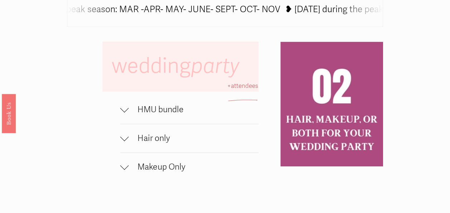  I want to click on tspan: ❥ peak season: MAR -APR- MAY- JUNE- SEPT- OCT- NOV, so click(168, 9).